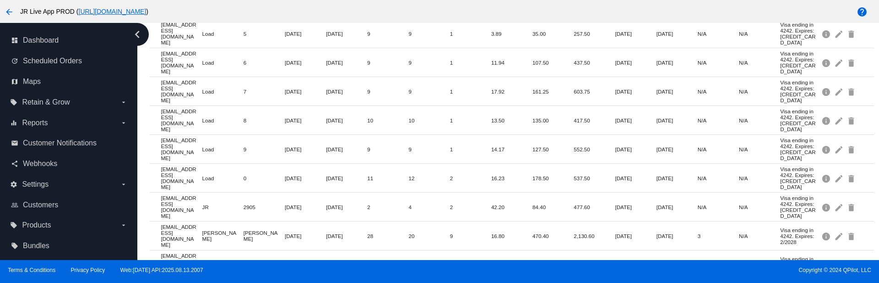 The height and width of the screenshot is (283, 879). What do you see at coordinates (388, 178) in the screenshot?
I see `mat-cell: 11` at bounding box center [388, 178].